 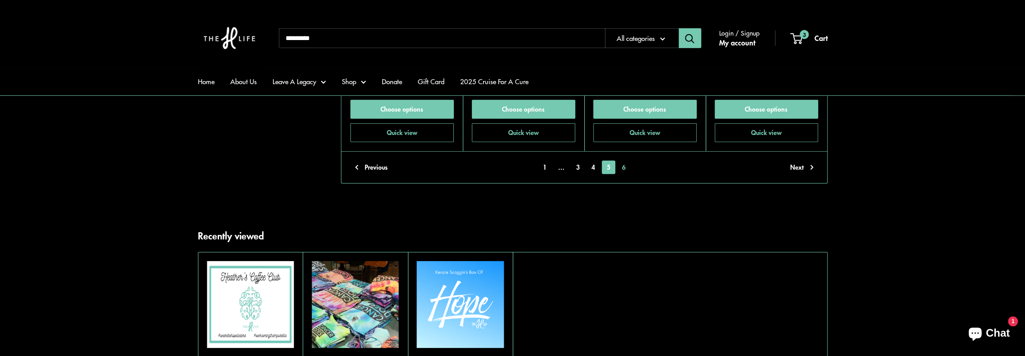 What do you see at coordinates (739, 33) in the screenshot?
I see `span: Login / Signup` at bounding box center [739, 33].